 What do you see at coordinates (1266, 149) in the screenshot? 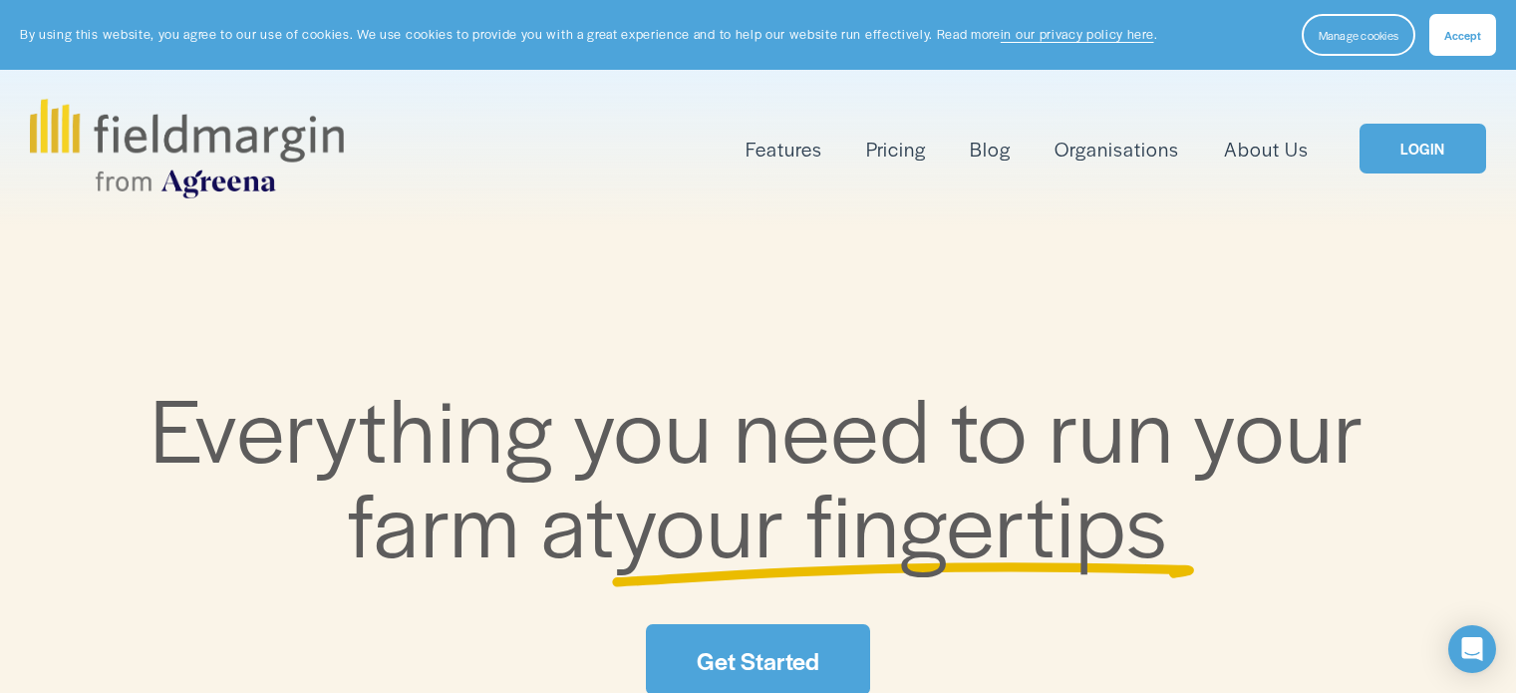
I see `a: About Us` at bounding box center [1266, 149].